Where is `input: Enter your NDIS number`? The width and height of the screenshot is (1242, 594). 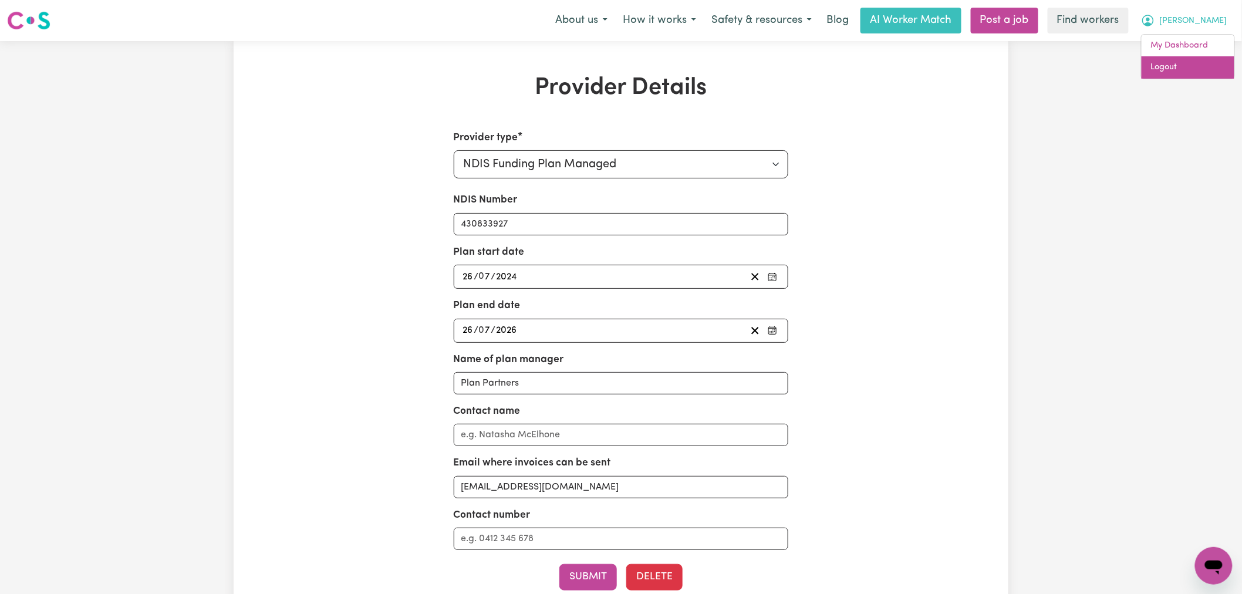 input: Enter your NDIS number is located at coordinates (621, 224).